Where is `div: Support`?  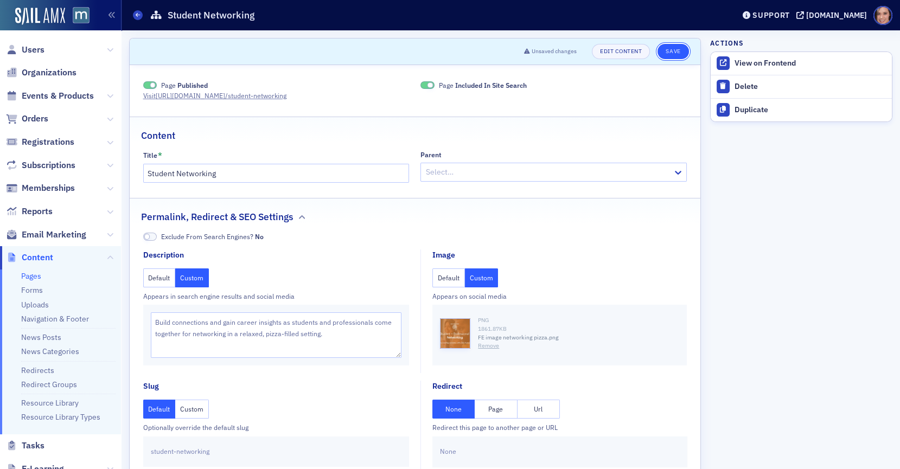 div: Support is located at coordinates (771, 15).